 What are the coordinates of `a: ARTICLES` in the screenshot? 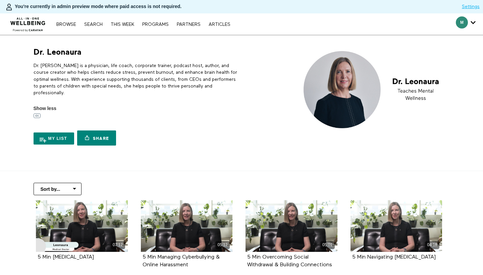 It's located at (219, 24).